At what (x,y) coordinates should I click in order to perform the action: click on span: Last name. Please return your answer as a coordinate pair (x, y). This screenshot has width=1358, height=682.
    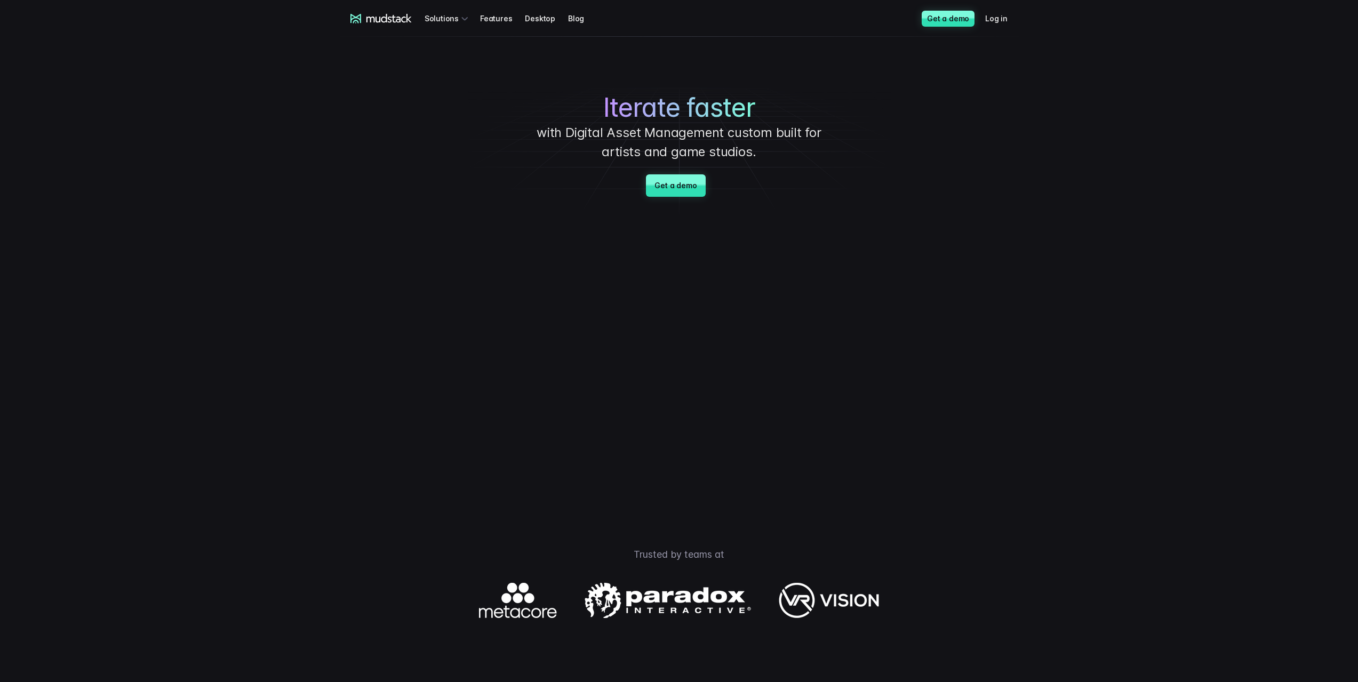
    Looking at the image, I should click on (198, 5).